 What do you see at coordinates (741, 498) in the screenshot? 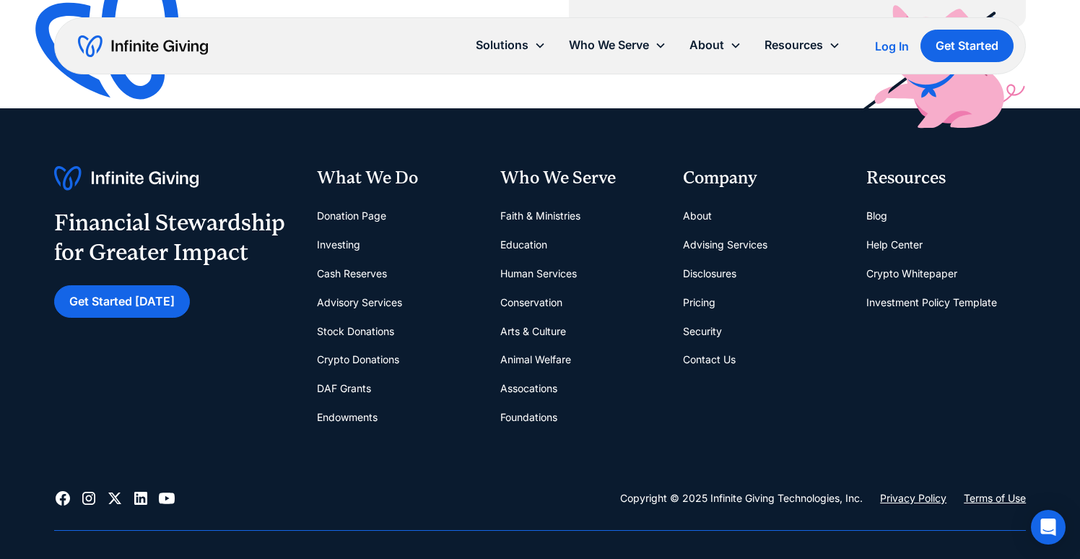
I see `div: Copyright © 2025 Infinite Giving Technologies, Inc.` at bounding box center [741, 498].